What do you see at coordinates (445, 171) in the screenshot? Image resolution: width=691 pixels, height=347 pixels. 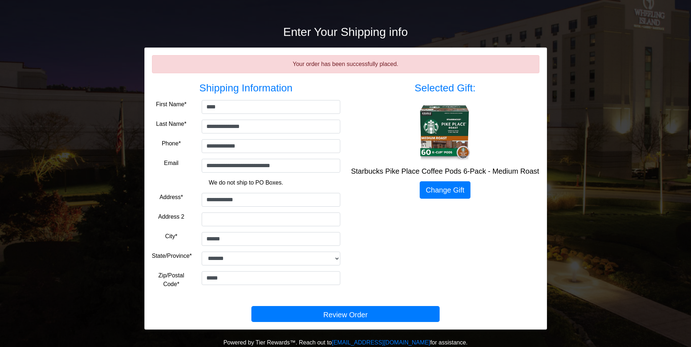 I see `h5: Starbucks Pike Place Coffee Pods 6-Pack - Medium Roast` at bounding box center [445, 171].